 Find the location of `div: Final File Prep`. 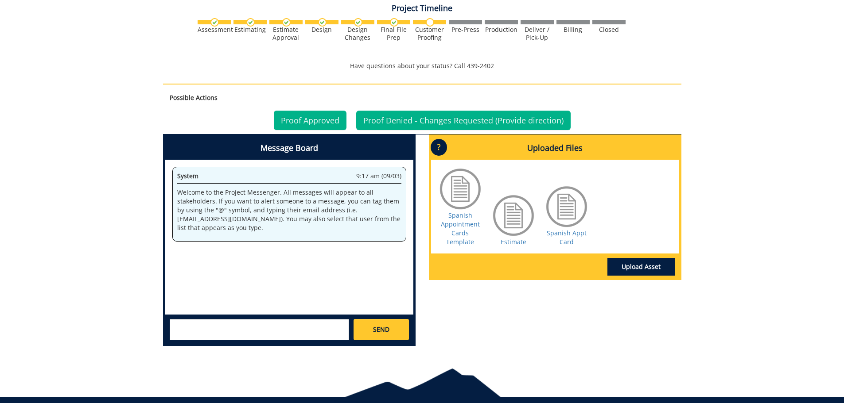

div: Final File Prep is located at coordinates (393, 34).